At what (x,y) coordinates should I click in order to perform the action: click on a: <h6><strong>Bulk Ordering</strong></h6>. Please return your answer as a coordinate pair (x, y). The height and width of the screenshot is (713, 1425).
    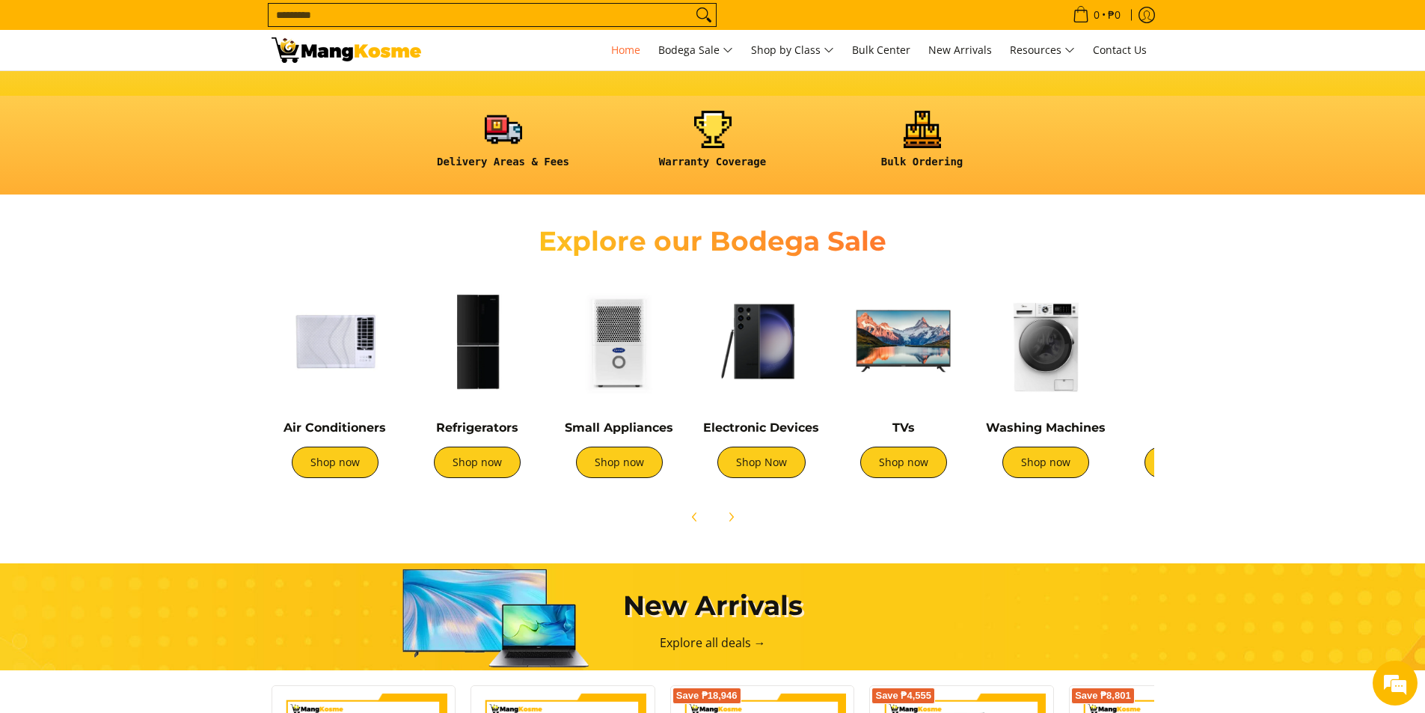
    Looking at the image, I should click on (923, 145).